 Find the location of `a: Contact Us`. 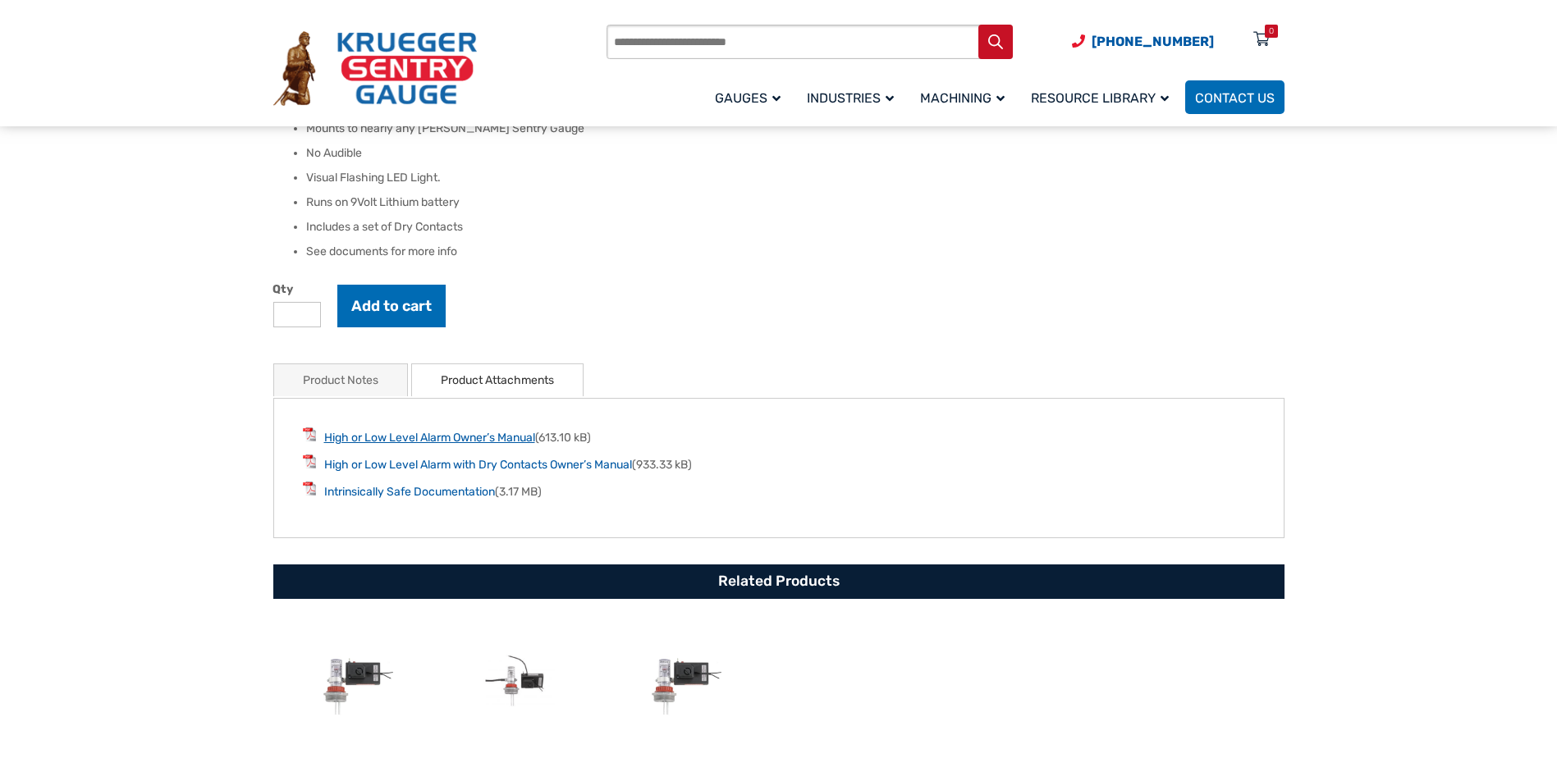

a: Contact Us is located at coordinates (1234, 97).